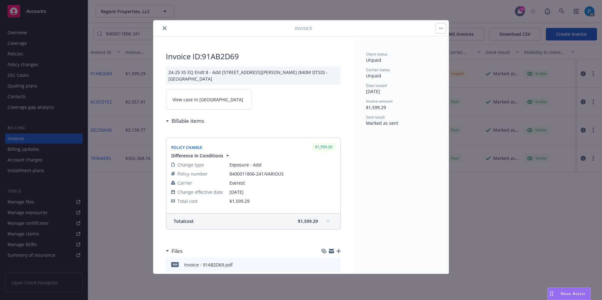  Describe the element at coordinates (379, 101) in the screenshot. I see `span: Invoice amount` at that location.